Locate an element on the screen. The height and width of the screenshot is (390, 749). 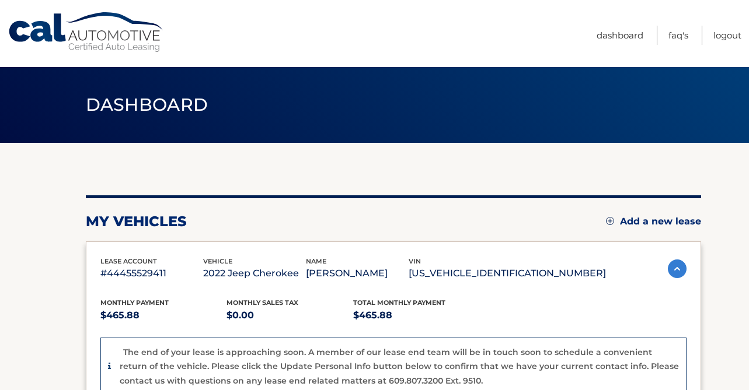
p: 2022 Jeep Cherokee is located at coordinates (254, 274).